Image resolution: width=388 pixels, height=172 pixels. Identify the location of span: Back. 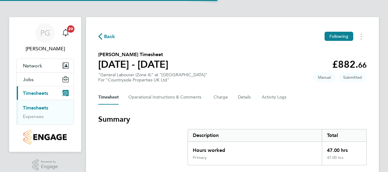
(109, 37).